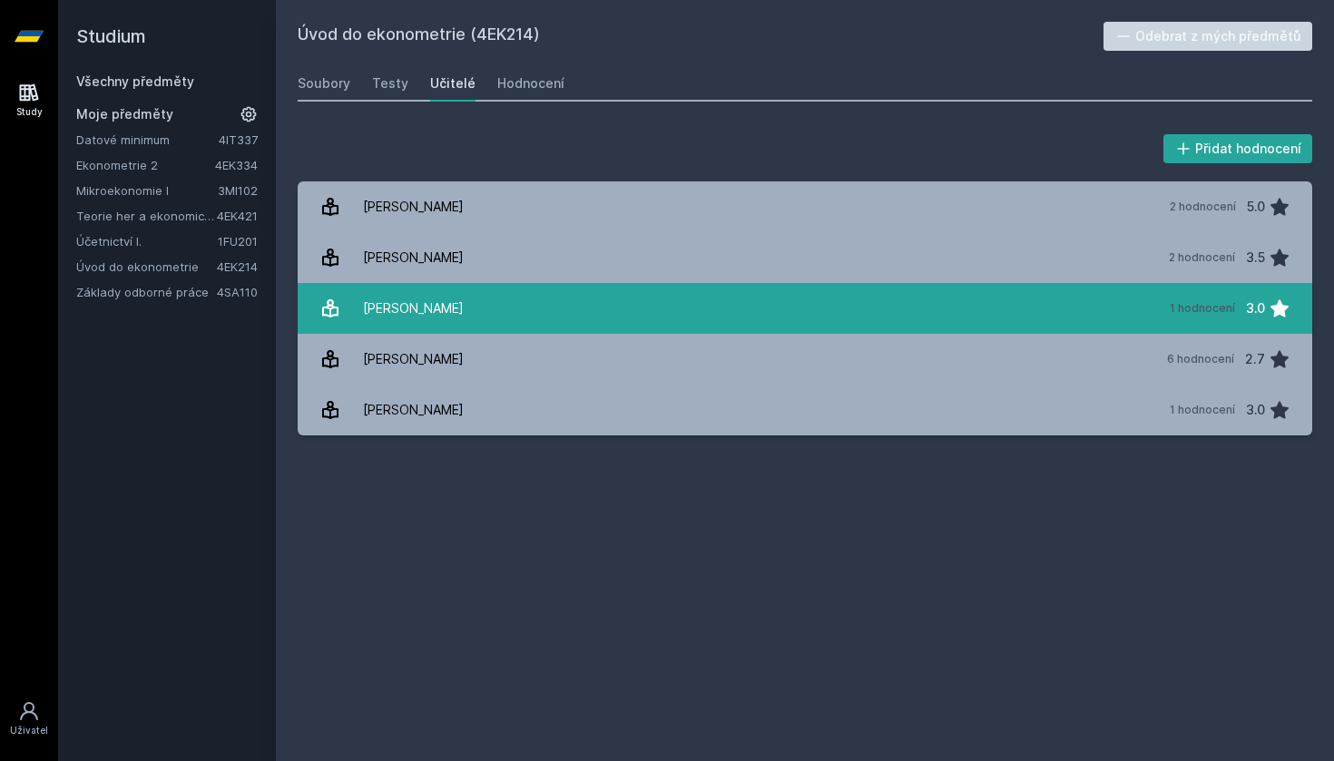 The width and height of the screenshot is (1334, 761). I want to click on a: Přidat hodnocení, so click(1238, 149).